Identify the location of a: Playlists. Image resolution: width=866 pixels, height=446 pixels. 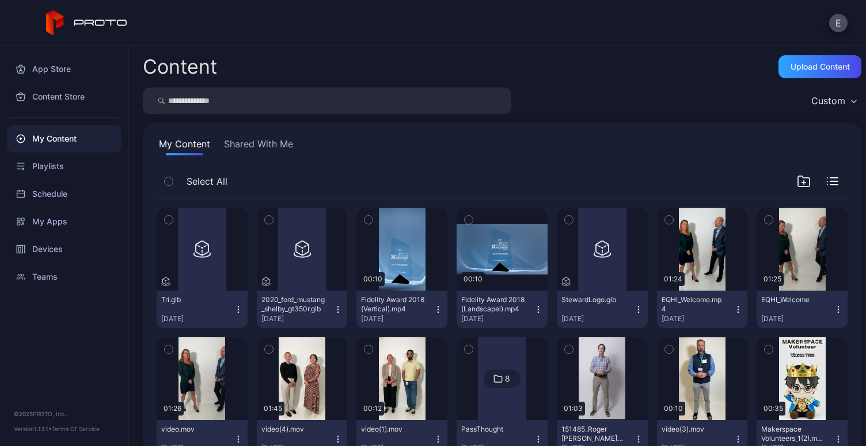
(64, 166).